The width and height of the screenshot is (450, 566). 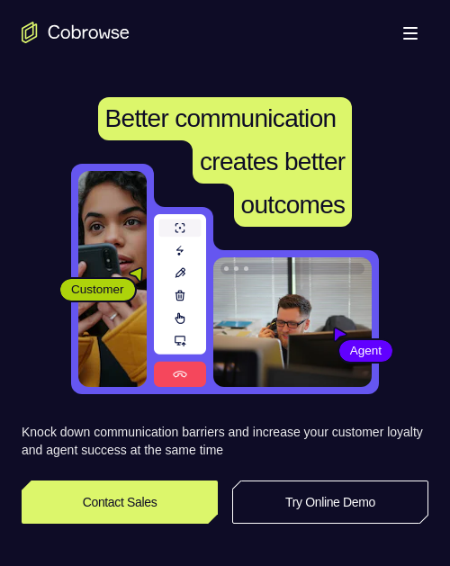 I want to click on span: creates better, so click(x=272, y=161).